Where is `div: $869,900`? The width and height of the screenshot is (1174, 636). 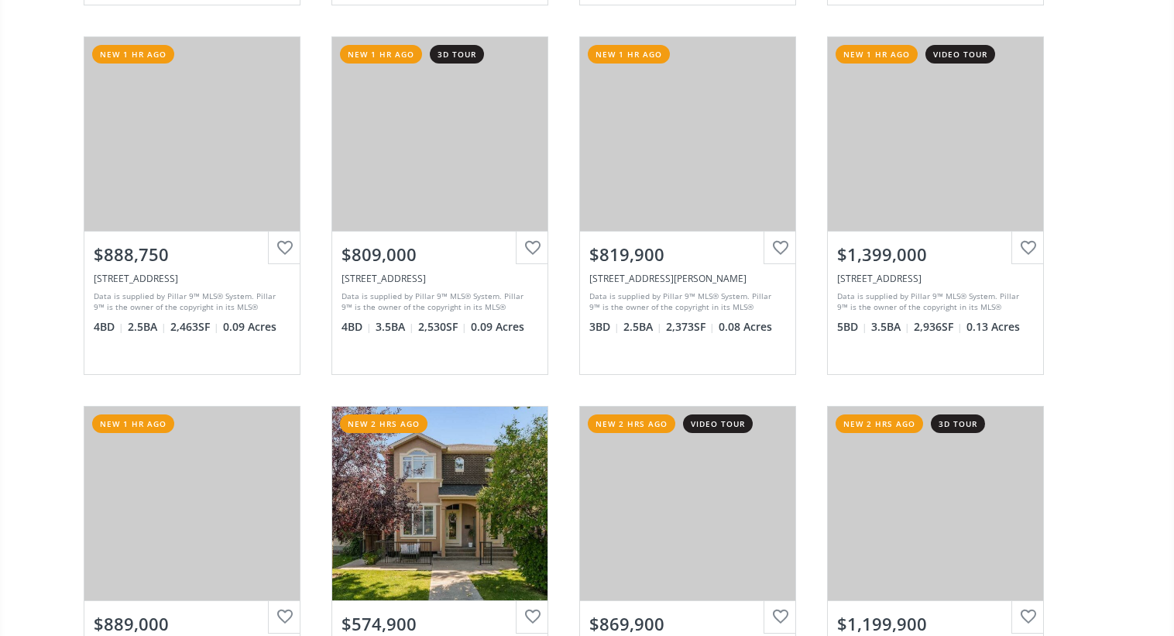
div: $869,900 is located at coordinates (687, 623).